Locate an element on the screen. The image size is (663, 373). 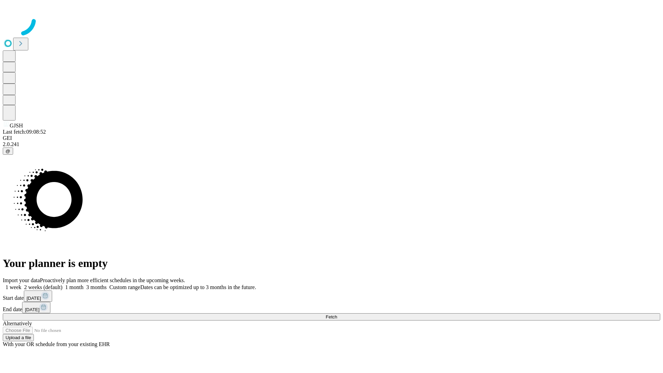
span: 1 month is located at coordinates (74, 287).